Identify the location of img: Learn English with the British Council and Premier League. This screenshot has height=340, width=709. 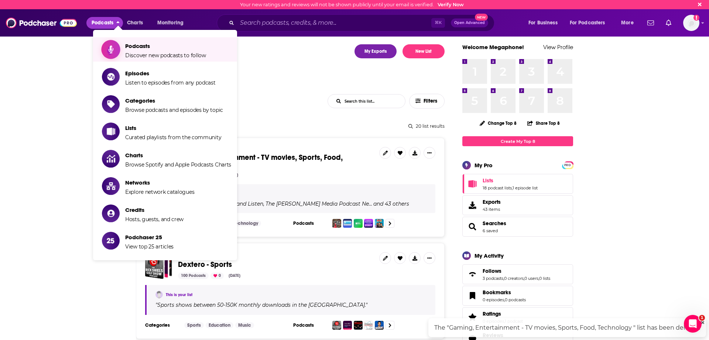
(347, 325).